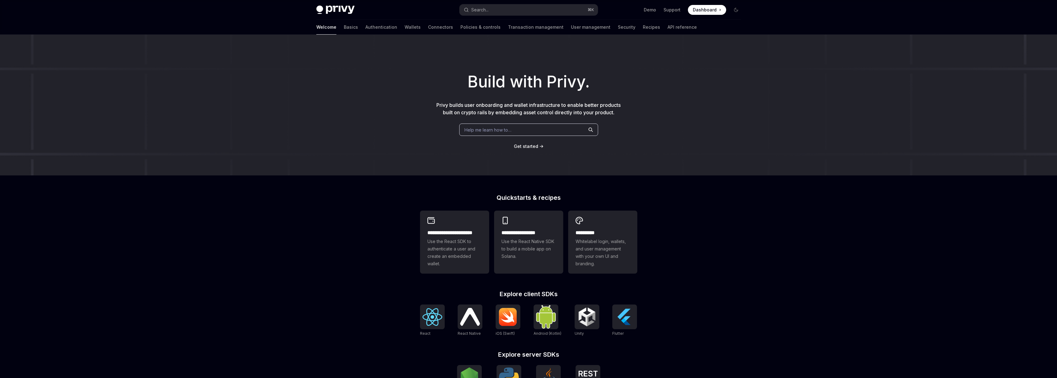  What do you see at coordinates (603, 252) in the screenshot?
I see `span: Whitelabel login, wallets, and user management with your own UI and branding.` at bounding box center [603, 252].